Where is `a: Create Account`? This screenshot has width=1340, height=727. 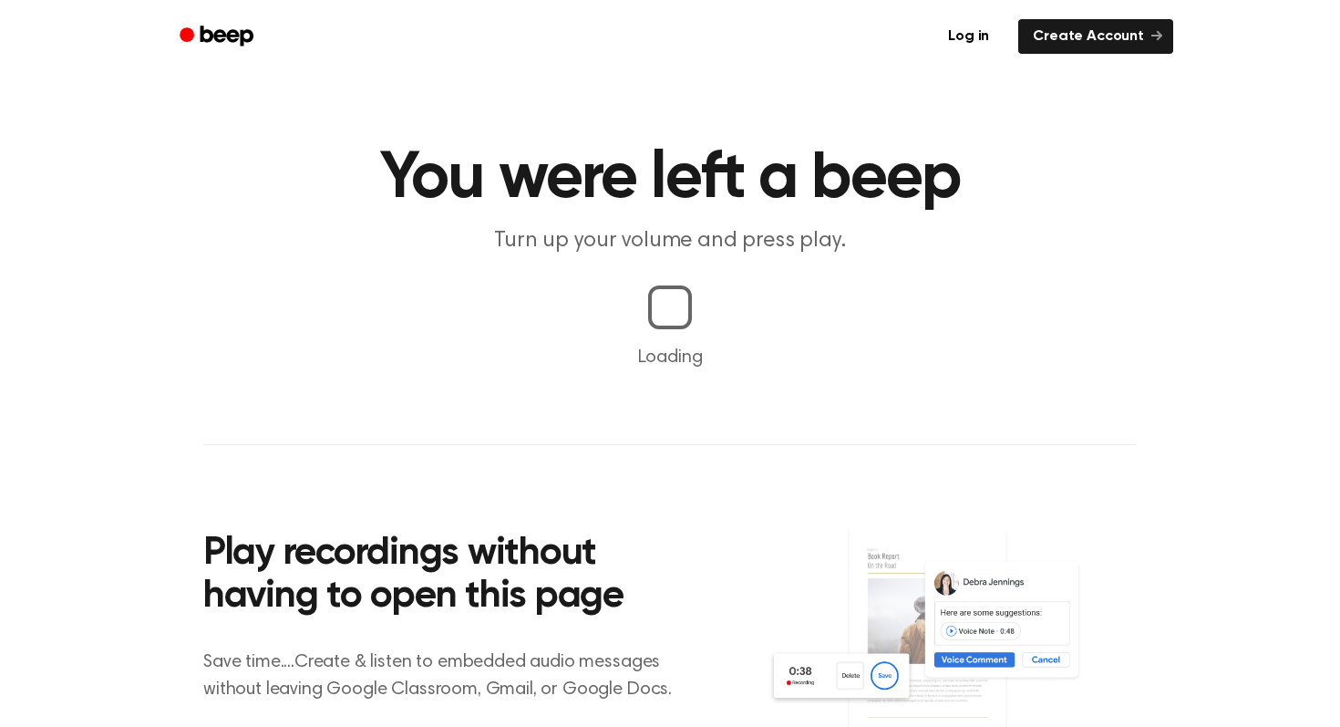 a: Create Account is located at coordinates (1096, 36).